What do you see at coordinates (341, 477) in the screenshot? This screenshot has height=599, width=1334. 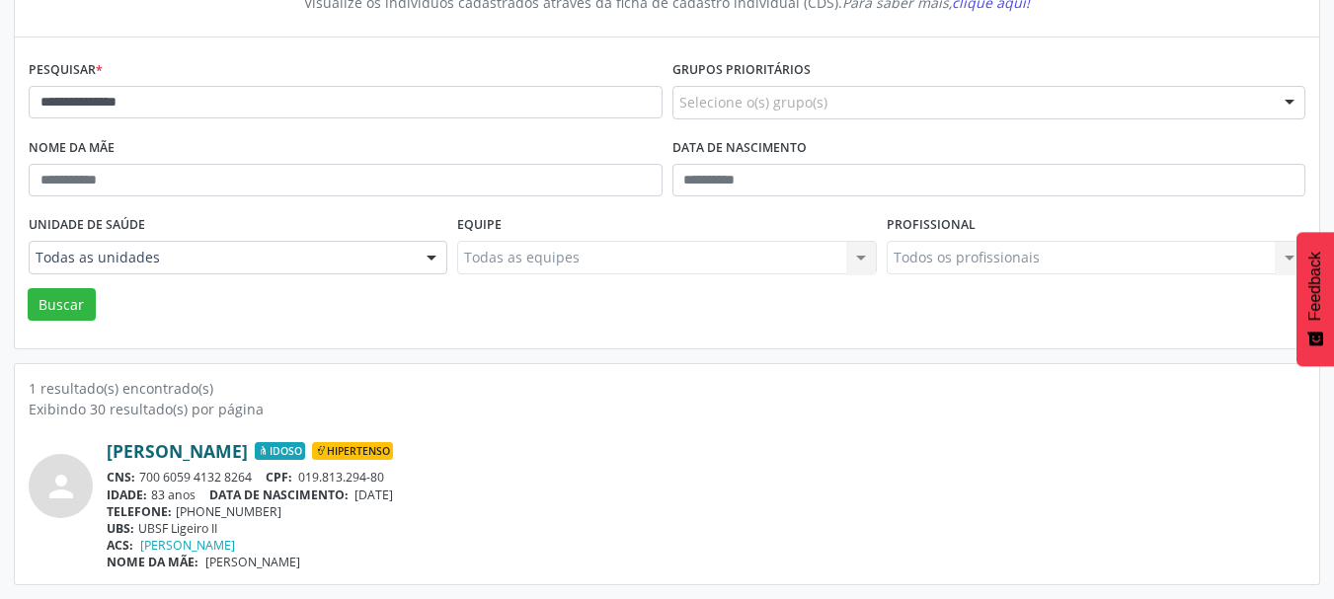 I see `span: 019.813.294-80` at bounding box center [341, 477].